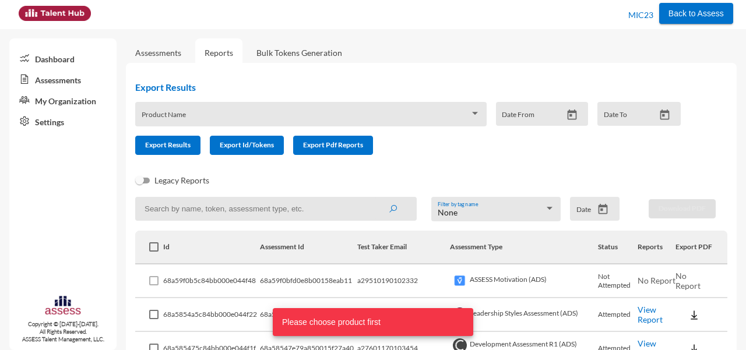 The height and width of the screenshot is (350, 746). What do you see at coordinates (618, 281) in the screenshot?
I see `td: Not Attempted` at bounding box center [618, 281].